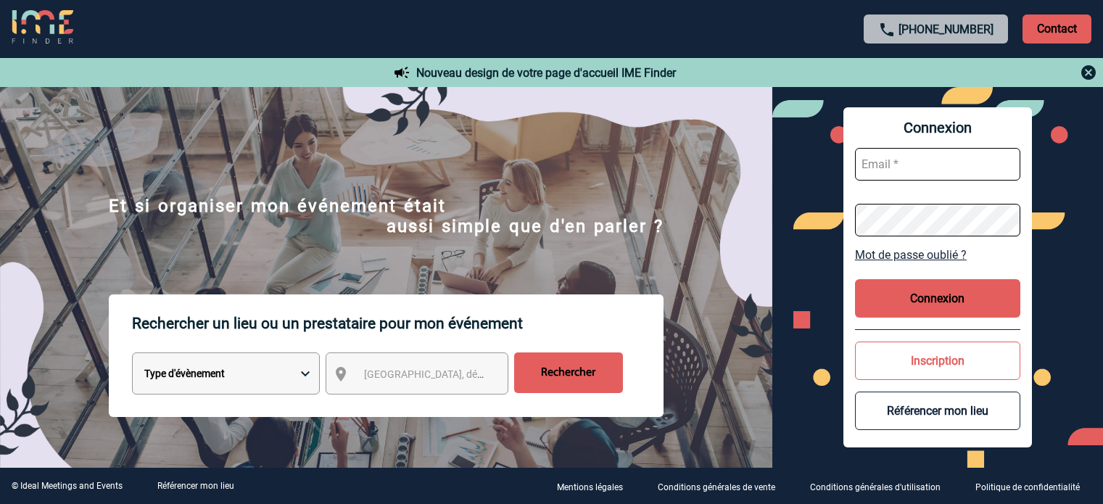 The image size is (1103, 504). Describe the element at coordinates (875, 487) in the screenshot. I see `p: Conditions générales d'utilisation` at that location.